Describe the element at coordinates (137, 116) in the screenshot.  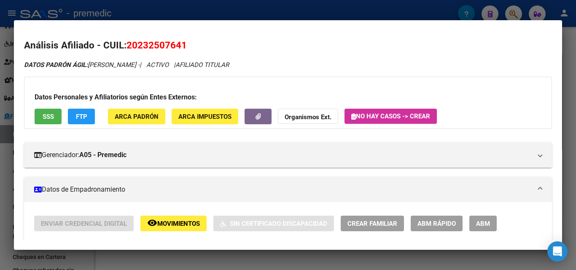
I see `button: ARCA Padrón` at that location.